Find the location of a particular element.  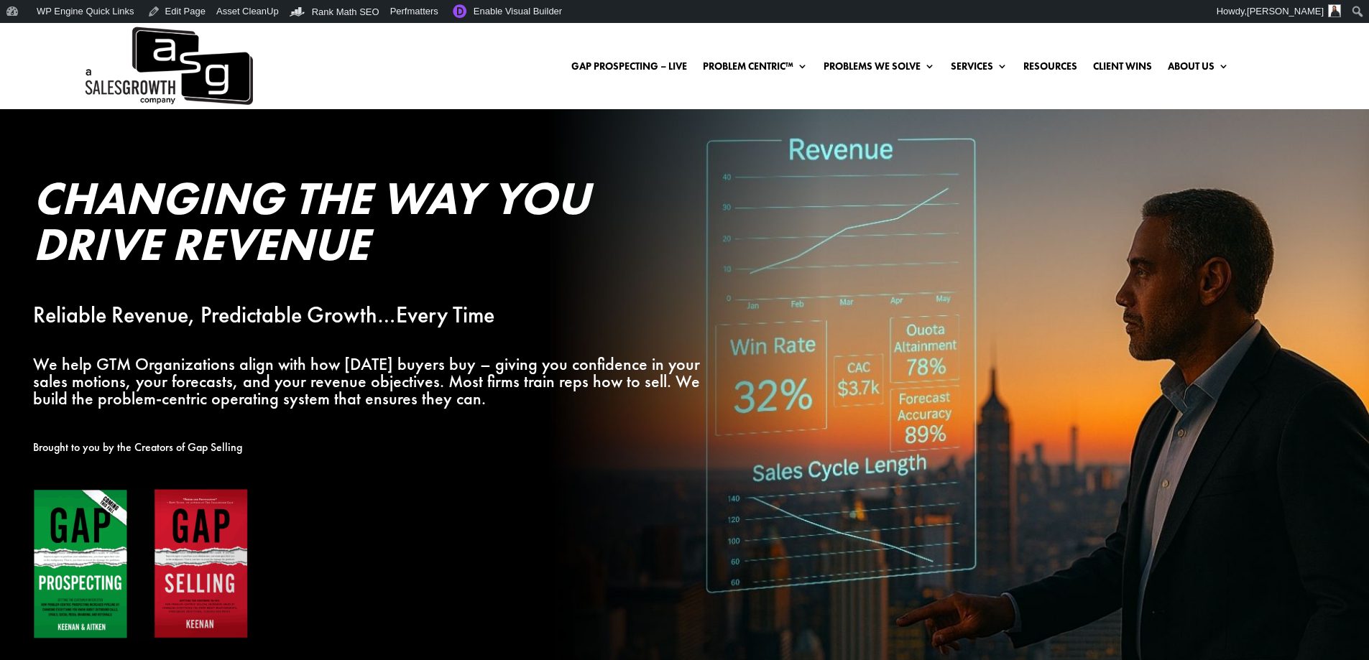

p: Brought to you by the Creators of Gap Selling is located at coordinates (370, 448).